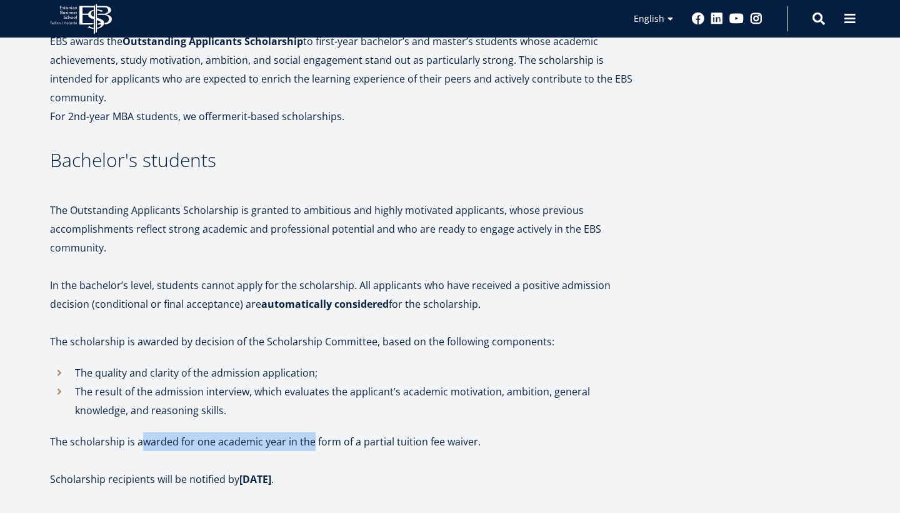  Describe the element at coordinates (347, 79) in the screenshot. I see `p: EBS awards the to first-year bachelor’s and master’s students whose academic achievements, study ...` at that location.